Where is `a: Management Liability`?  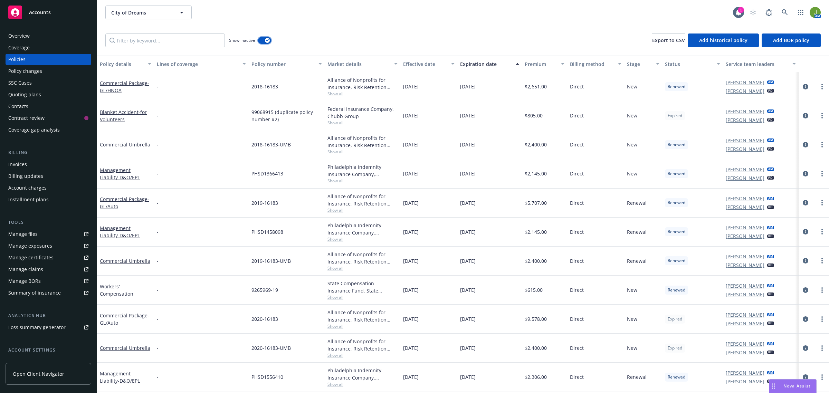 a: Management Liability is located at coordinates (120, 174).